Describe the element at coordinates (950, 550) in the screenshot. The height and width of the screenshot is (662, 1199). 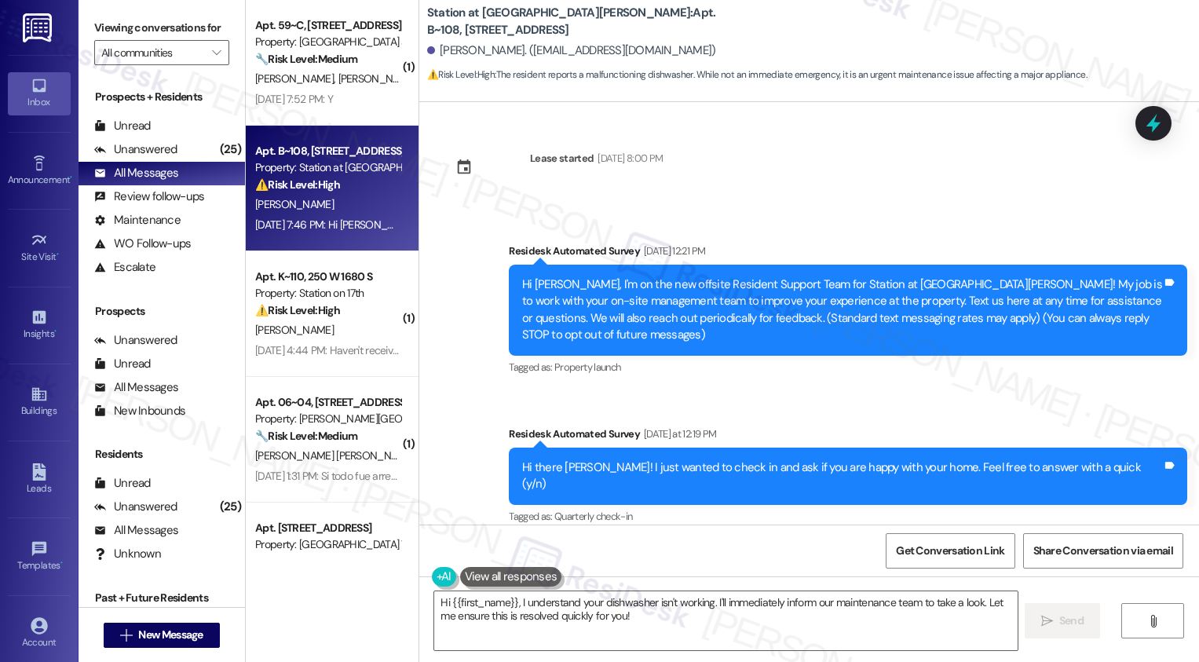
I see `span: Get Conversation Link` at that location.